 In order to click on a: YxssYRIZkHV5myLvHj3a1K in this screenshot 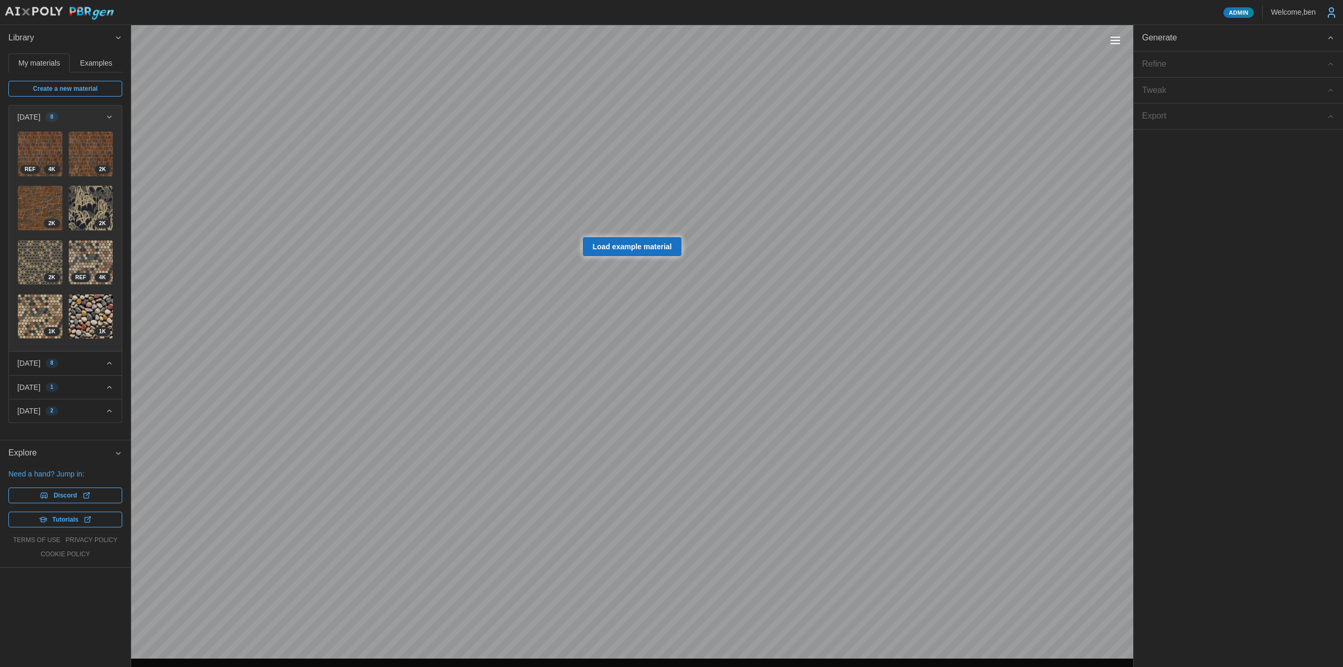, I will do `click(91, 316)`.